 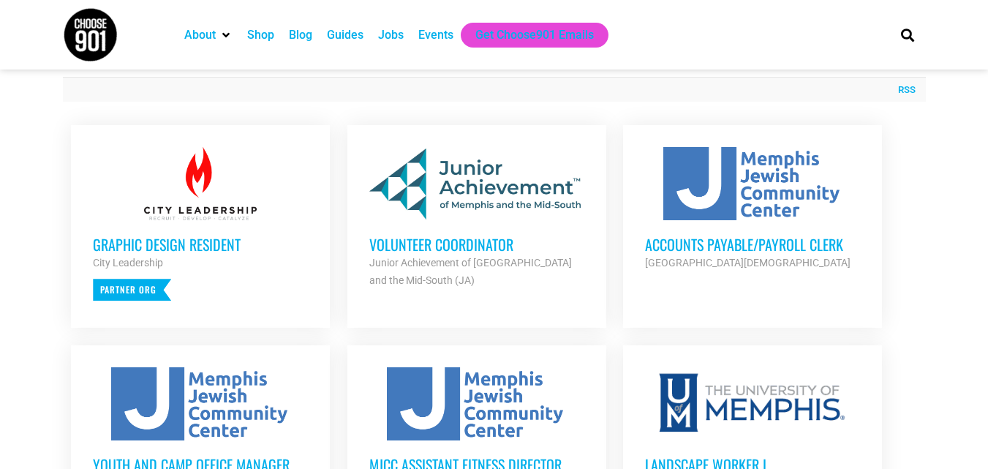 What do you see at coordinates (146, 64) in the screenshot?
I see `label: Part Time` at bounding box center [146, 64].